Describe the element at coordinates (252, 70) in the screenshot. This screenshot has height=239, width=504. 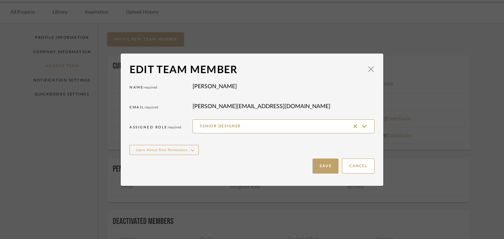
I see `dialog-header: EDIT TEAM MEMBER` at that location.